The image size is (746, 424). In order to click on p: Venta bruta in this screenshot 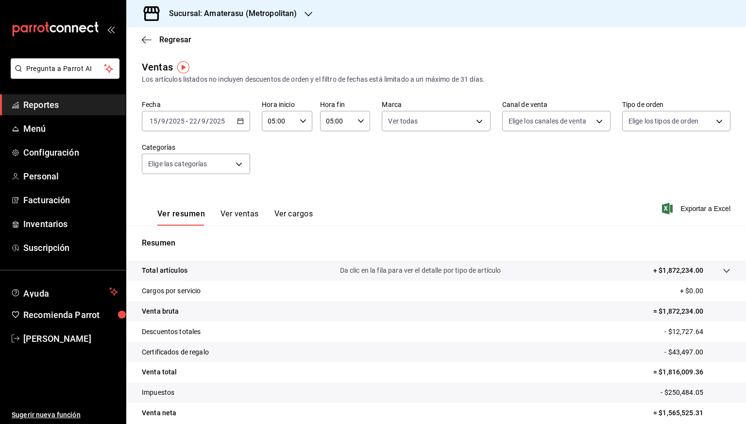, I will do `click(160, 311)`.